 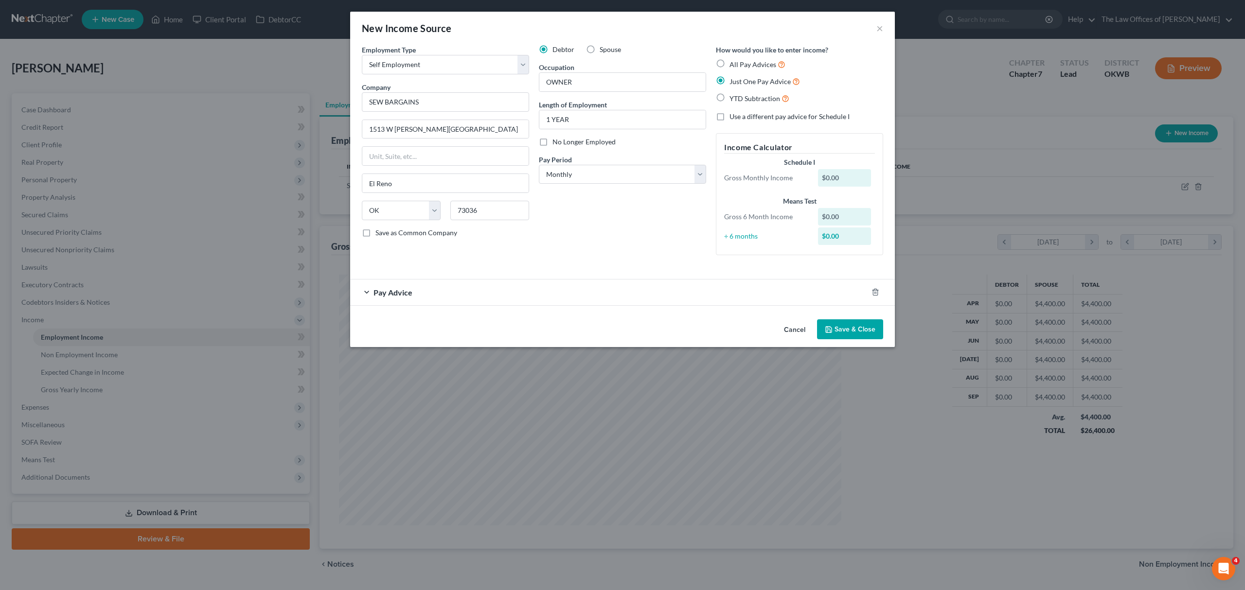 I want to click on input: Unit, Suite, etc..., so click(x=445, y=156).